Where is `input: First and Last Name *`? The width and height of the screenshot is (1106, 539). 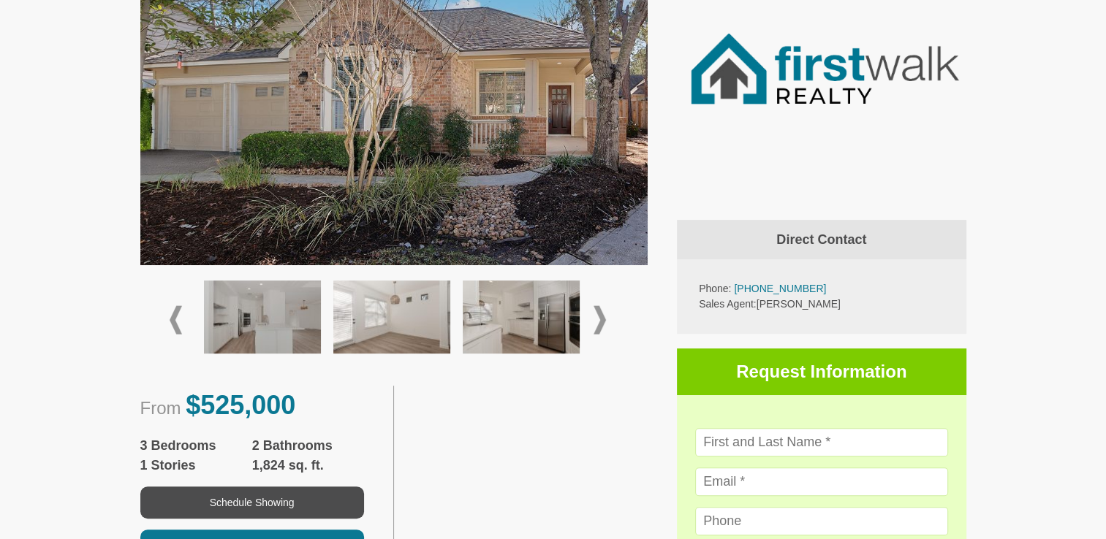
input: First and Last Name * is located at coordinates (821, 442).